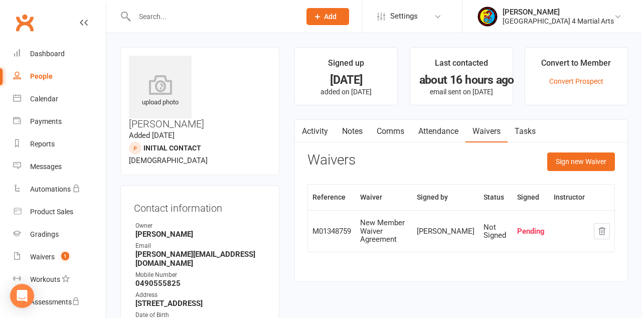  I want to click on th: Instructor, so click(570, 197).